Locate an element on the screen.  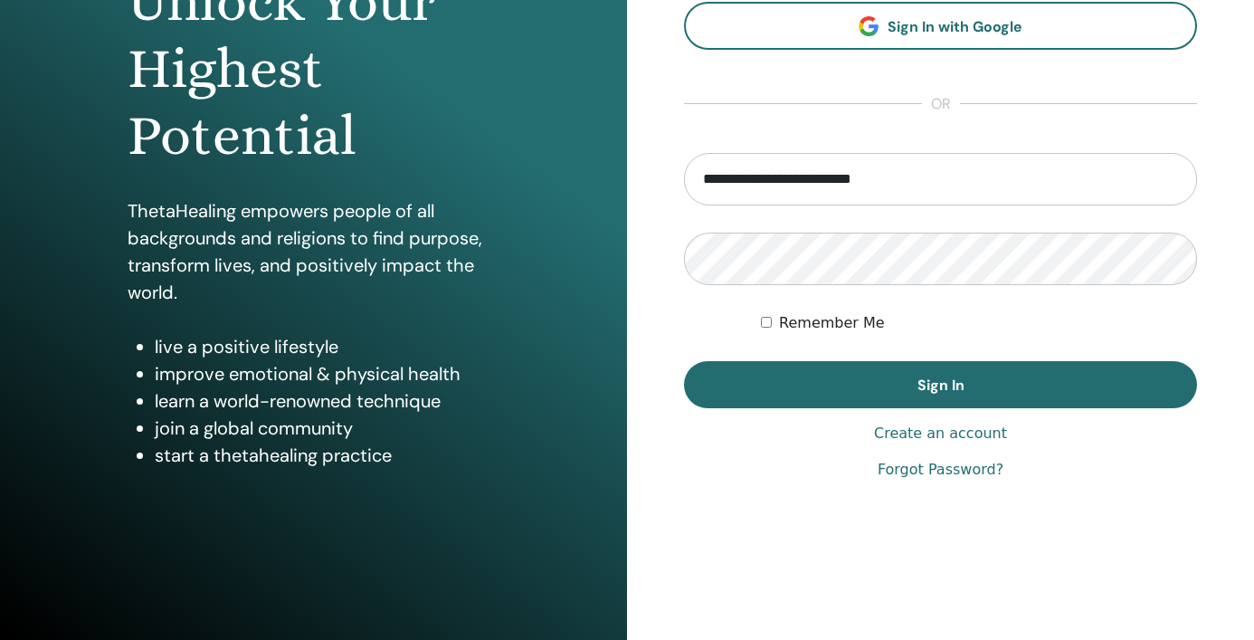
span: Sign In is located at coordinates (941, 385).